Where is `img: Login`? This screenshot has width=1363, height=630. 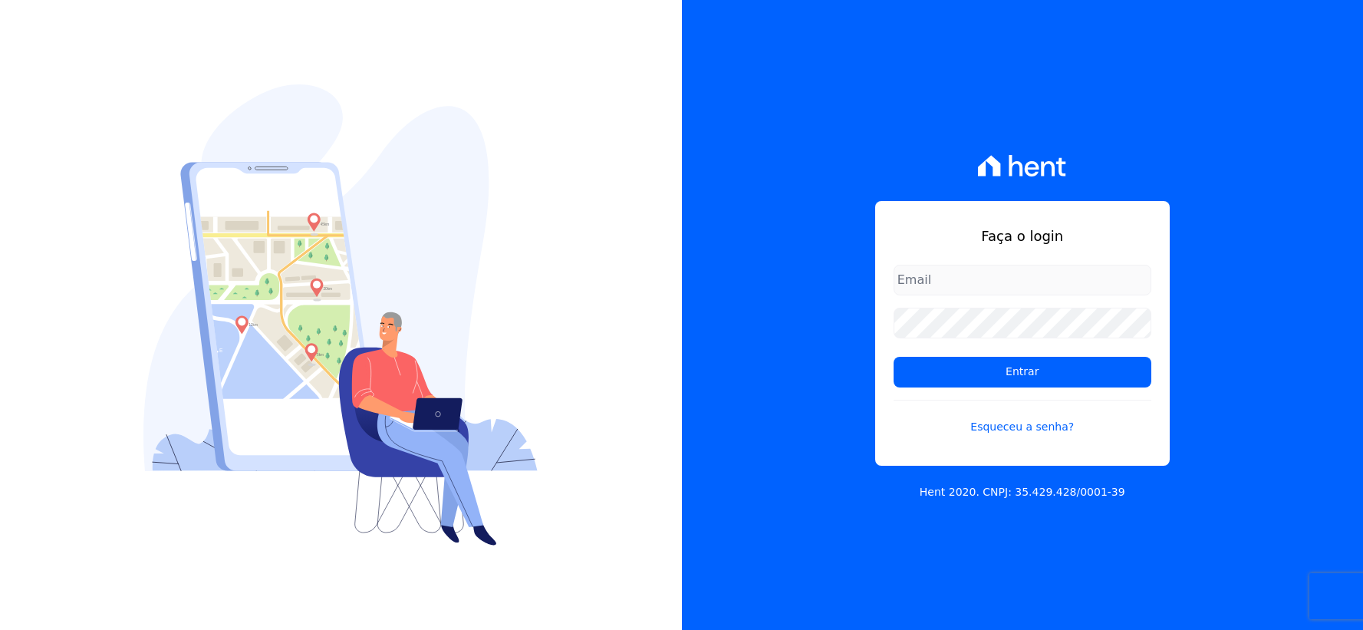
img: Login is located at coordinates (341, 314).